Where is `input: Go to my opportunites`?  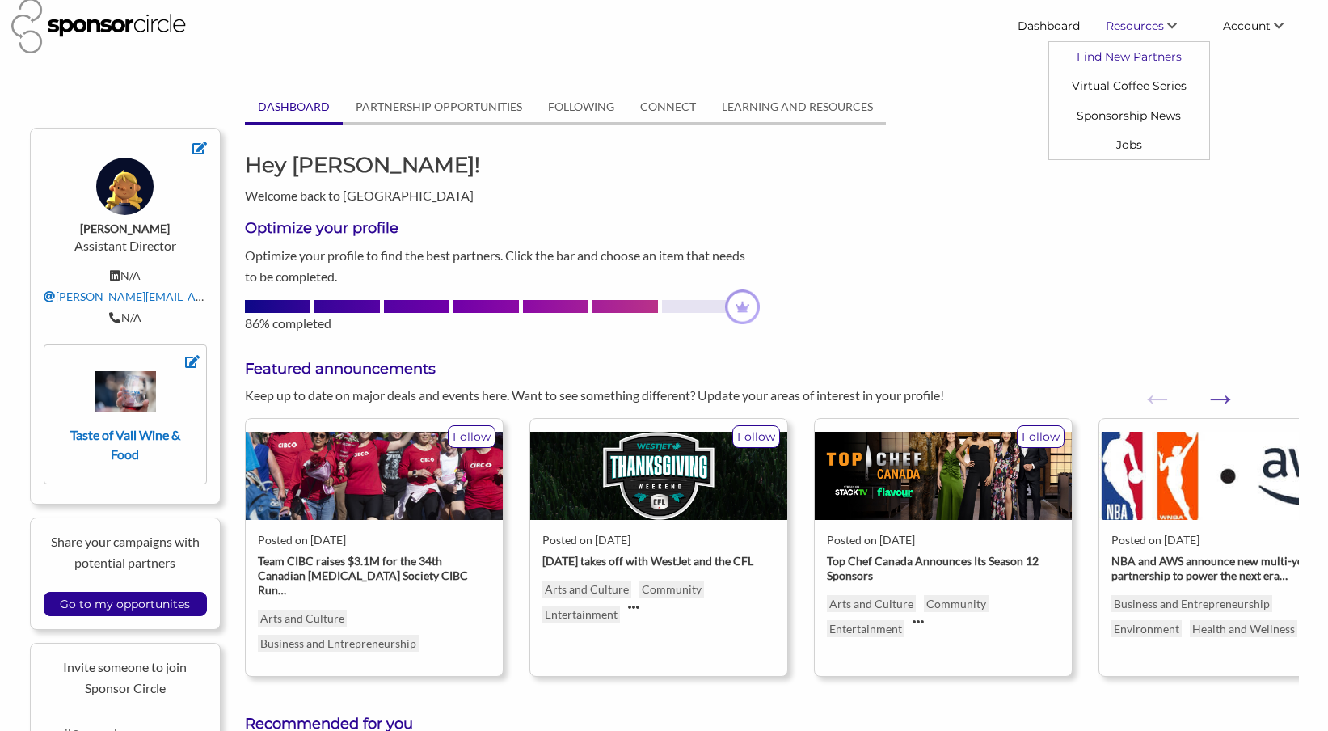 input: Go to my opportunites is located at coordinates (124, 604).